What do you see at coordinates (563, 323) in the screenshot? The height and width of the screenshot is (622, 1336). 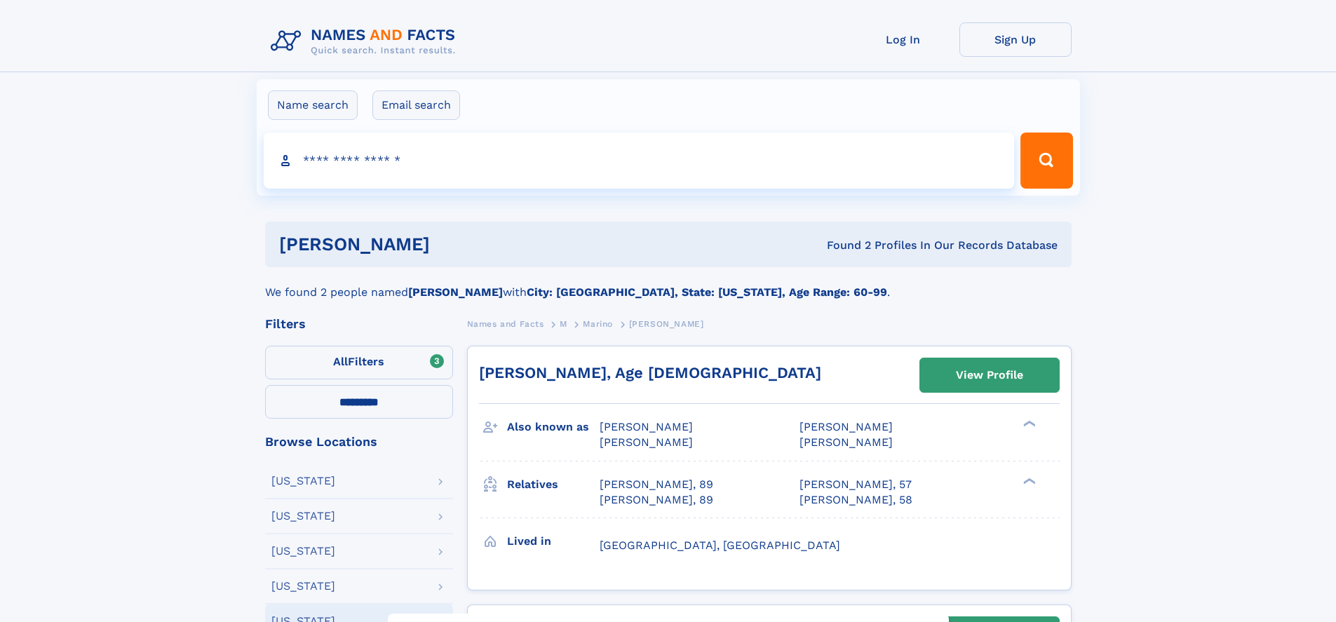 I see `a: M` at bounding box center [563, 323].